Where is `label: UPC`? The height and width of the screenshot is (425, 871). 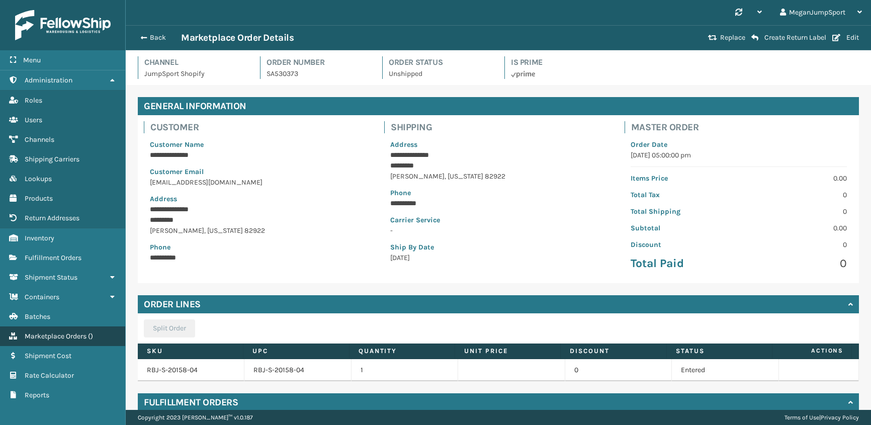
label: UPC is located at coordinates (296, 351).